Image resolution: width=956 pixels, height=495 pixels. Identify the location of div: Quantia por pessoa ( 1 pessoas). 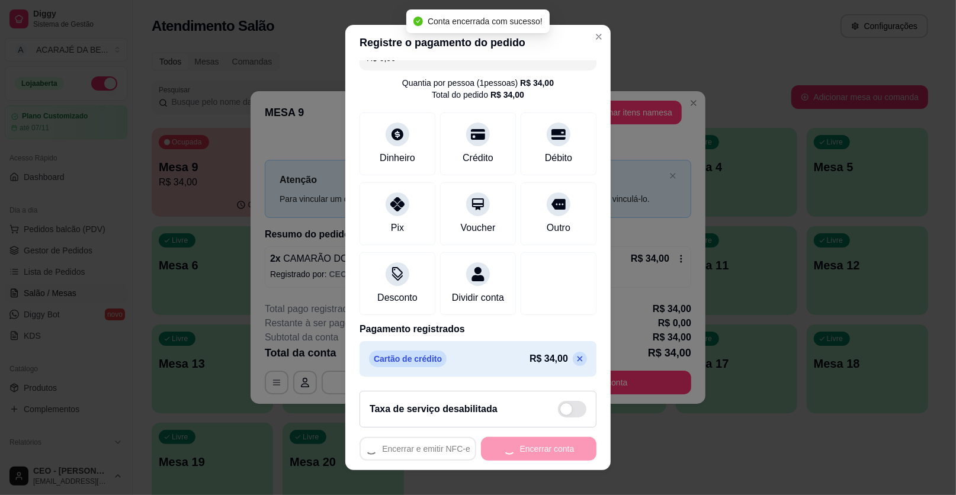
(478, 83).